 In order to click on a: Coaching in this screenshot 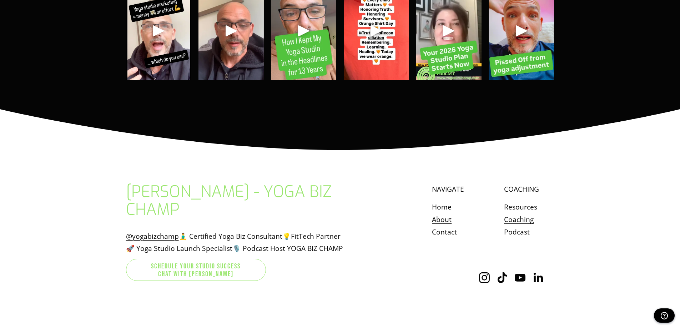, I will do `click(519, 220)`.